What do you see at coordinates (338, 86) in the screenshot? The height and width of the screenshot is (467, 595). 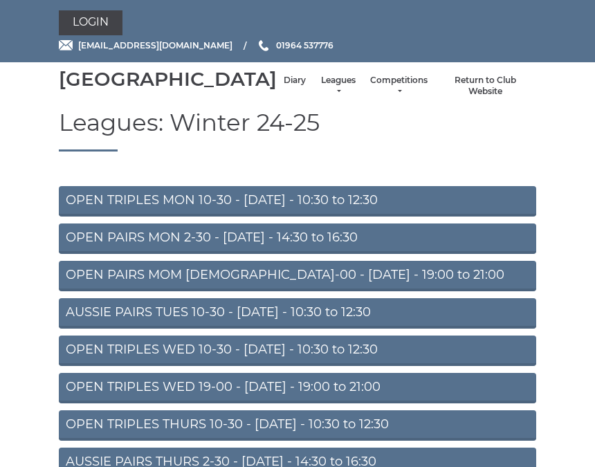 I see `a: Leagues` at bounding box center [338, 86].